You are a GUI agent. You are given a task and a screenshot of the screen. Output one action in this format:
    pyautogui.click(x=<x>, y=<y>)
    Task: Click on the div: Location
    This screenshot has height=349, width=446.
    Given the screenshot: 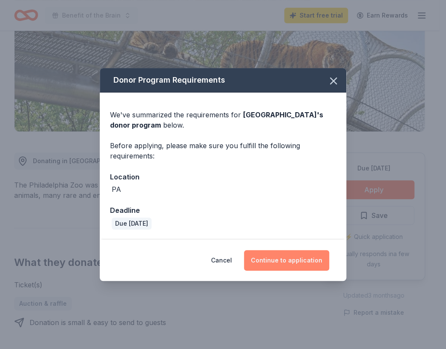 What is the action you would take?
    pyautogui.click(x=223, y=177)
    